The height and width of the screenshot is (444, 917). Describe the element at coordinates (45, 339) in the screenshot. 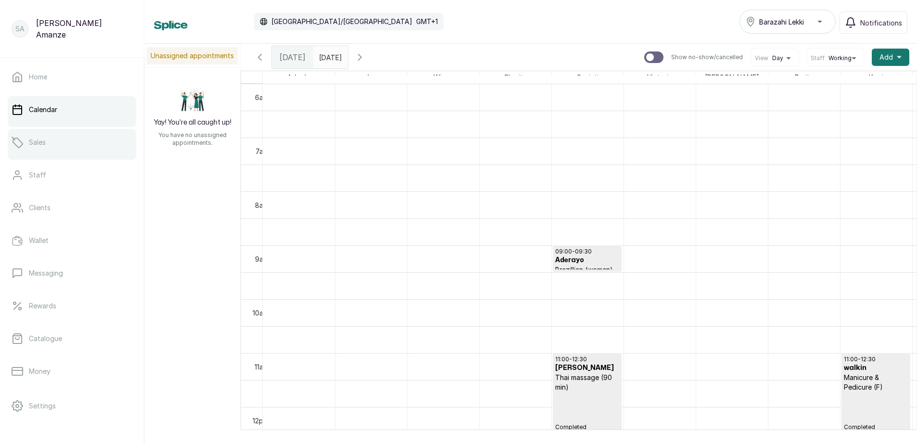

I see `p: Catalogue` at that location.